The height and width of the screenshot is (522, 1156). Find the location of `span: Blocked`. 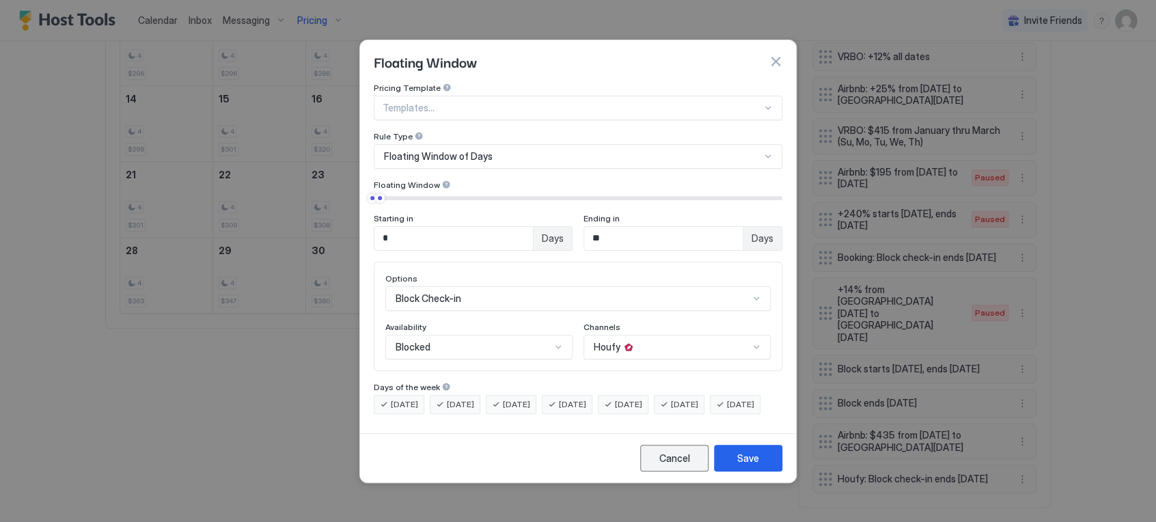

span: Blocked is located at coordinates (413, 347).